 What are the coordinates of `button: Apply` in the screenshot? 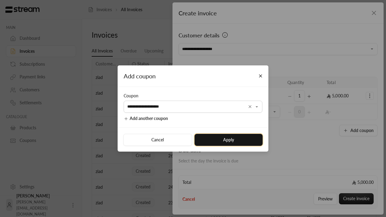 It's located at (228, 140).